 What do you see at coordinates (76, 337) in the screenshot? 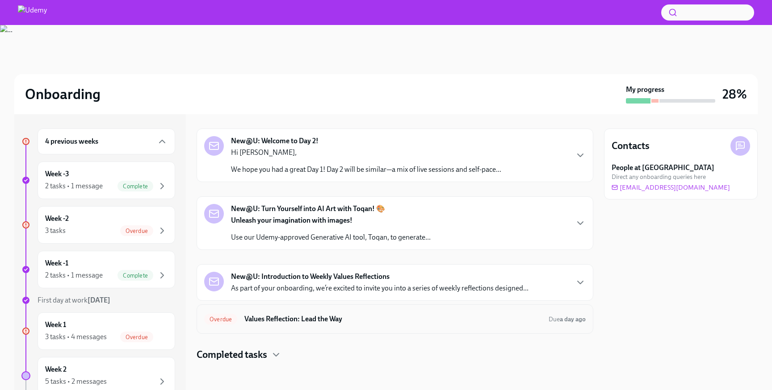
I see `div: 3 tasks • 4 messages` at bounding box center [76, 337].